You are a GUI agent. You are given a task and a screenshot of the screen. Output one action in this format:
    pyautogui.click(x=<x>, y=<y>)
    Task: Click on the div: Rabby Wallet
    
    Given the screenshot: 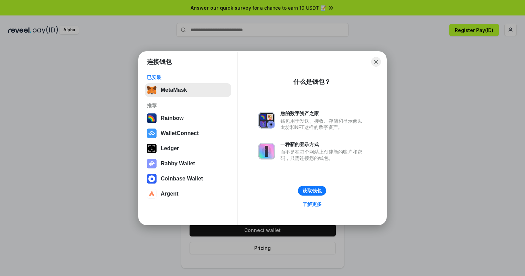 What is the action you would take?
    pyautogui.click(x=178, y=164)
    